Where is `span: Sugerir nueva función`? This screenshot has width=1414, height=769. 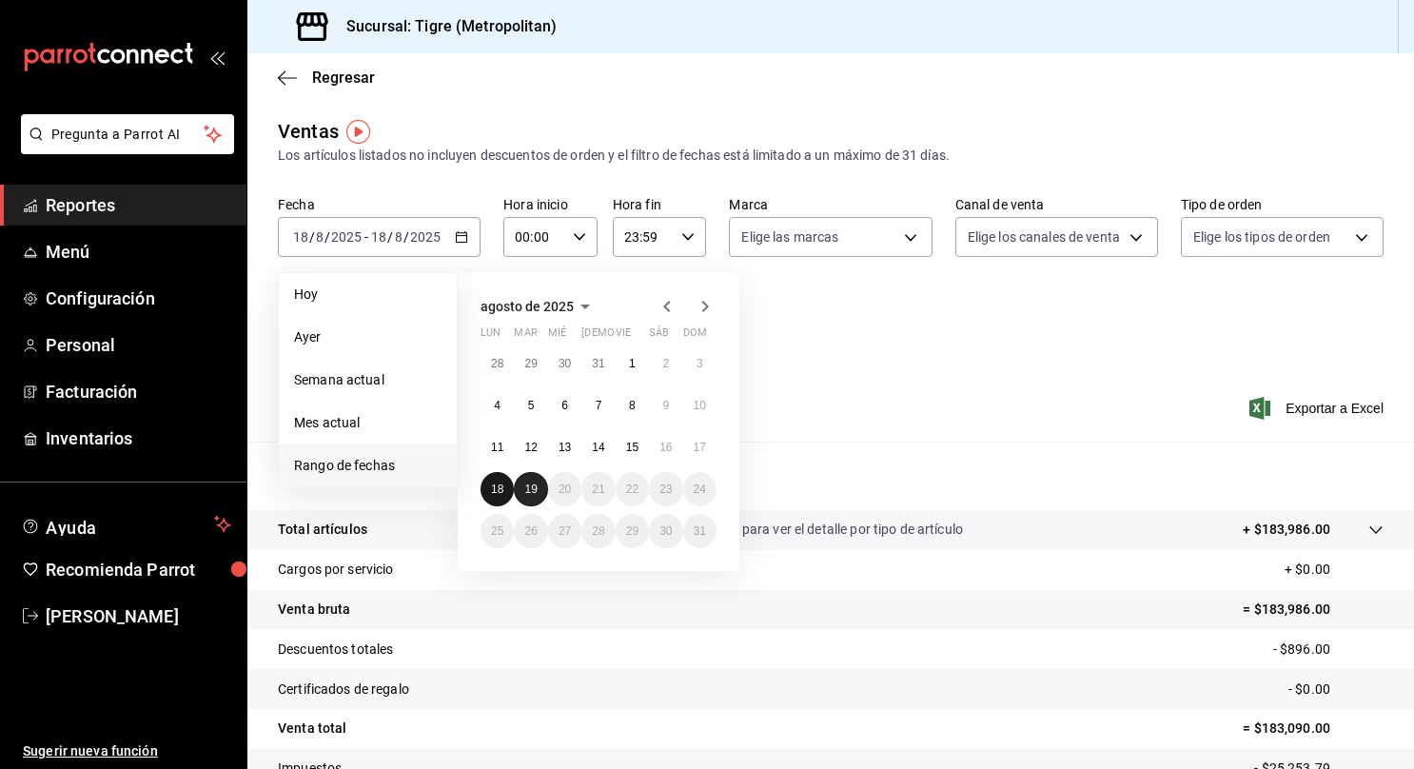
span: Sugerir nueva función is located at coordinates (127, 751).